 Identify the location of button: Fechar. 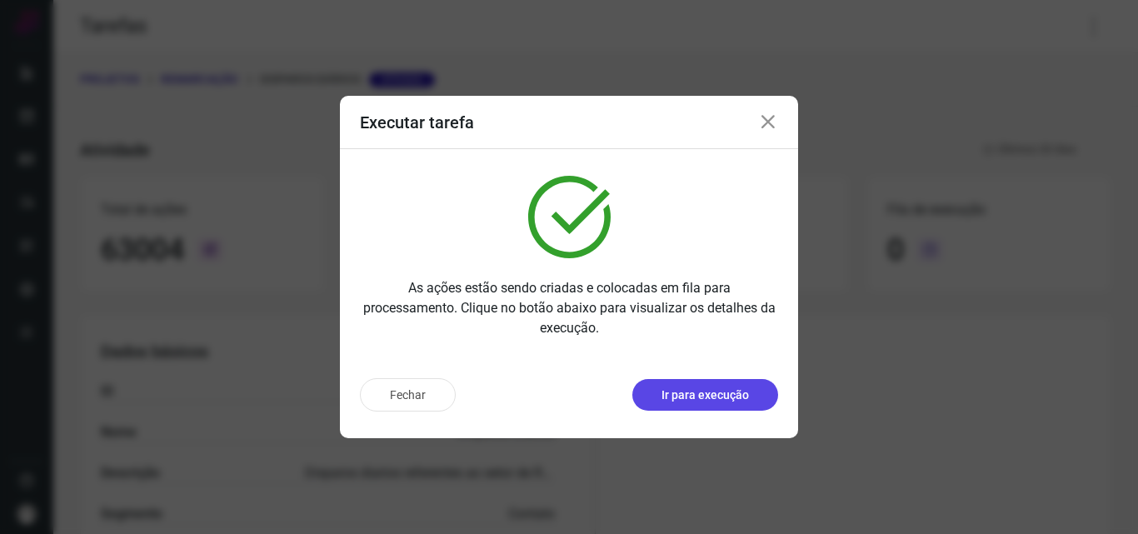
(407, 395).